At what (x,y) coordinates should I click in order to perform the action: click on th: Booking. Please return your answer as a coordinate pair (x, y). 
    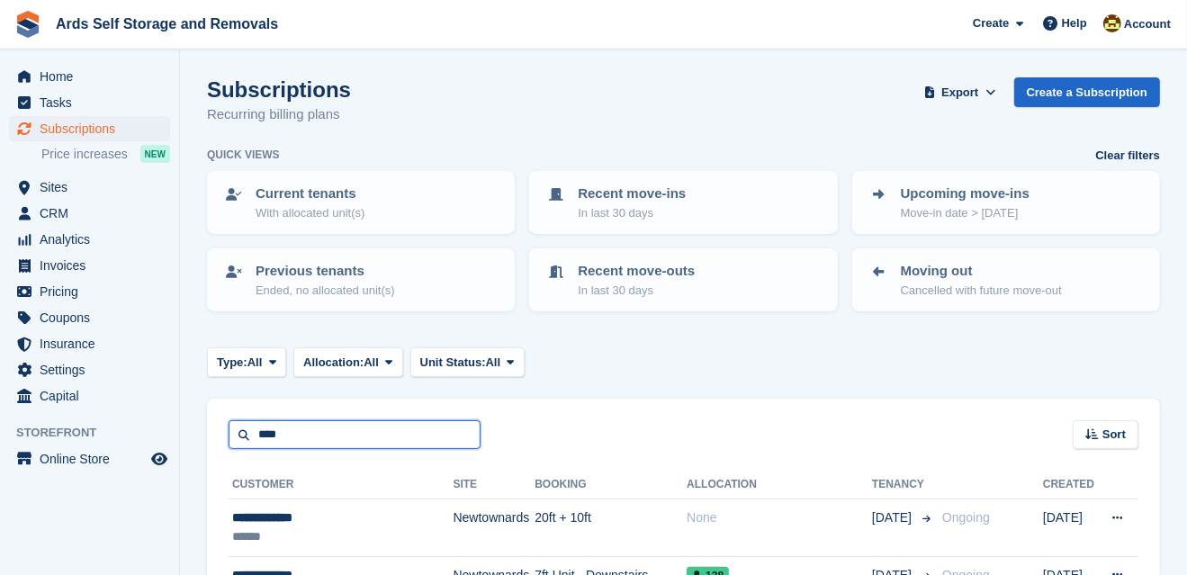
    Looking at the image, I should click on (610, 485).